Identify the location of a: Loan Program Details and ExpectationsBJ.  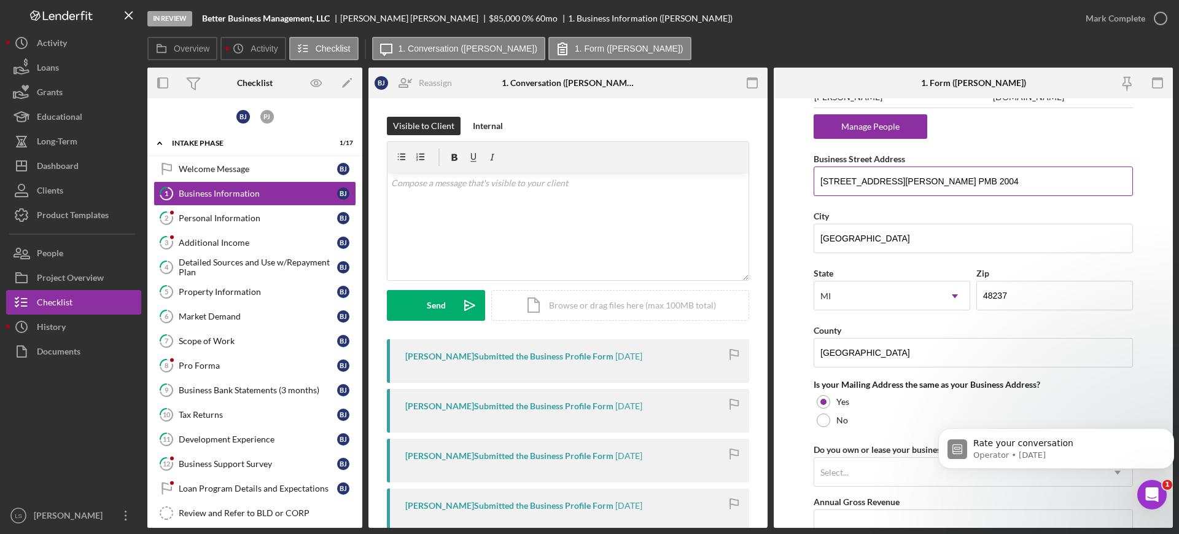
(255, 488).